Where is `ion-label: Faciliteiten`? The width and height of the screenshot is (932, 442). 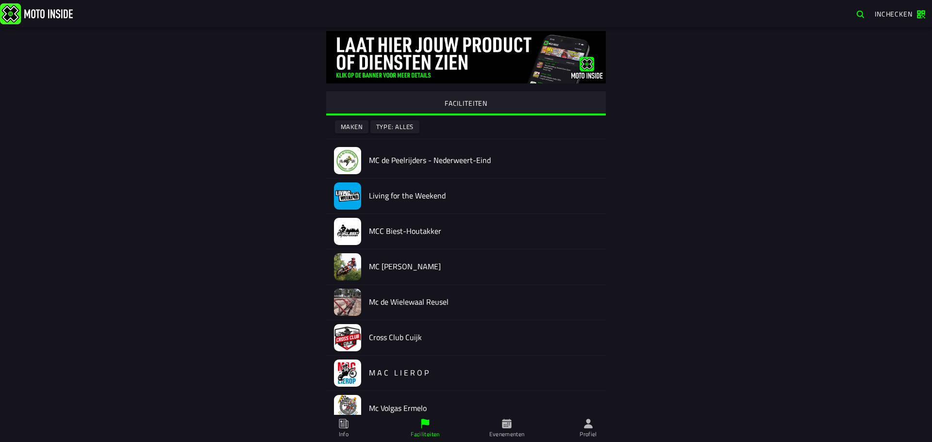 ion-label: Faciliteiten is located at coordinates (425, 434).